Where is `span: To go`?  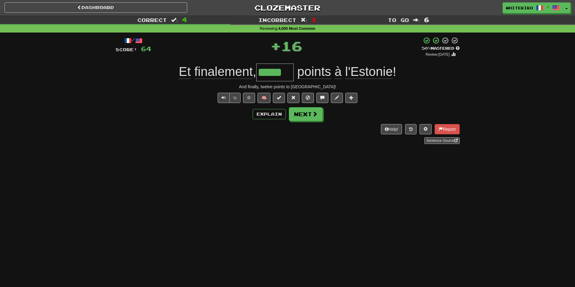 span: To go is located at coordinates (398, 20).